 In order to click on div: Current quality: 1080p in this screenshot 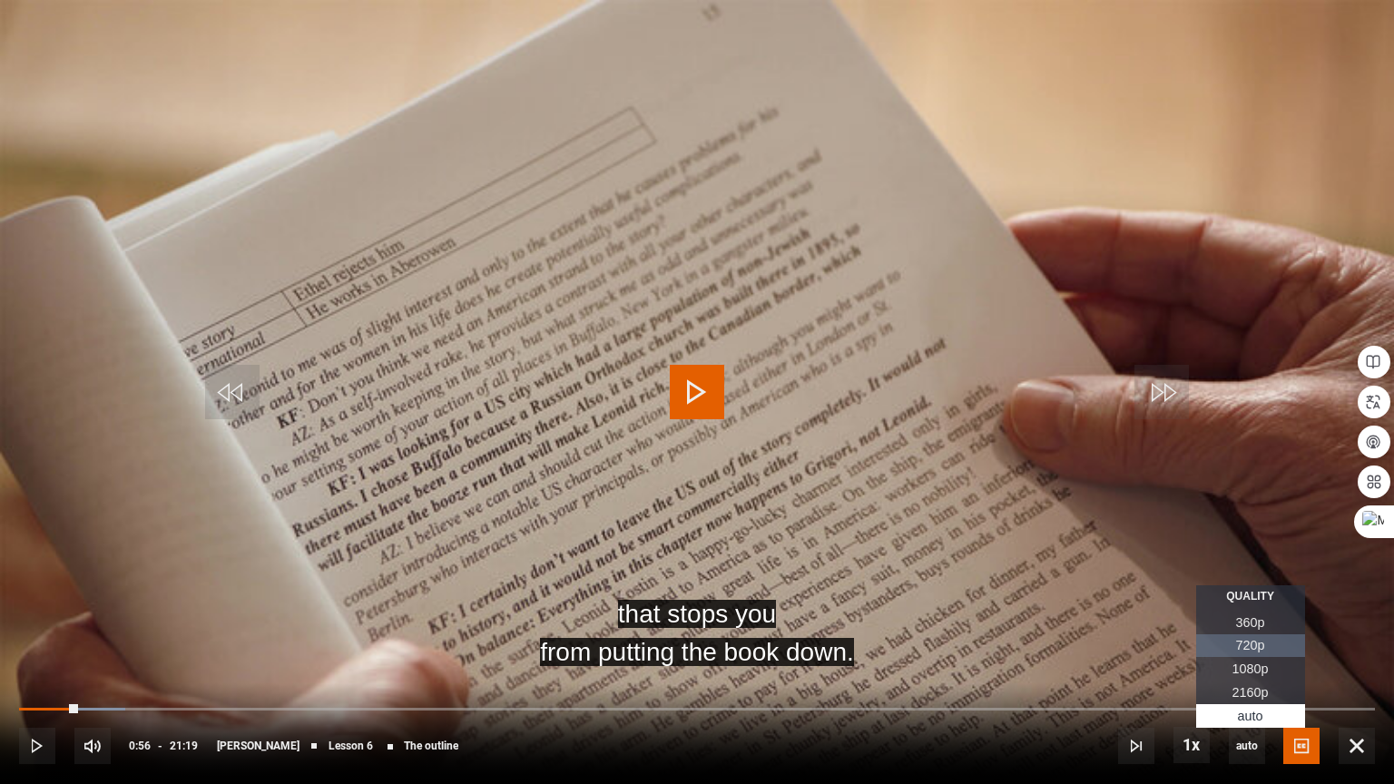, I will do `click(1247, 746)`.